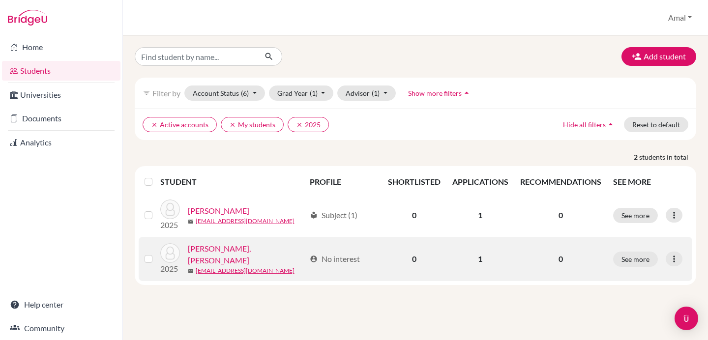  Describe the element at coordinates (589, 124) in the screenshot. I see `button: Hide all filtersarrow_drop_up` at that location.